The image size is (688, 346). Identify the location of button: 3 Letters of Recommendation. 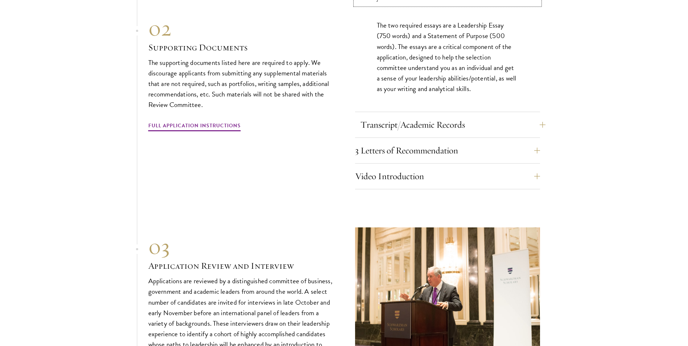
(448, 151).